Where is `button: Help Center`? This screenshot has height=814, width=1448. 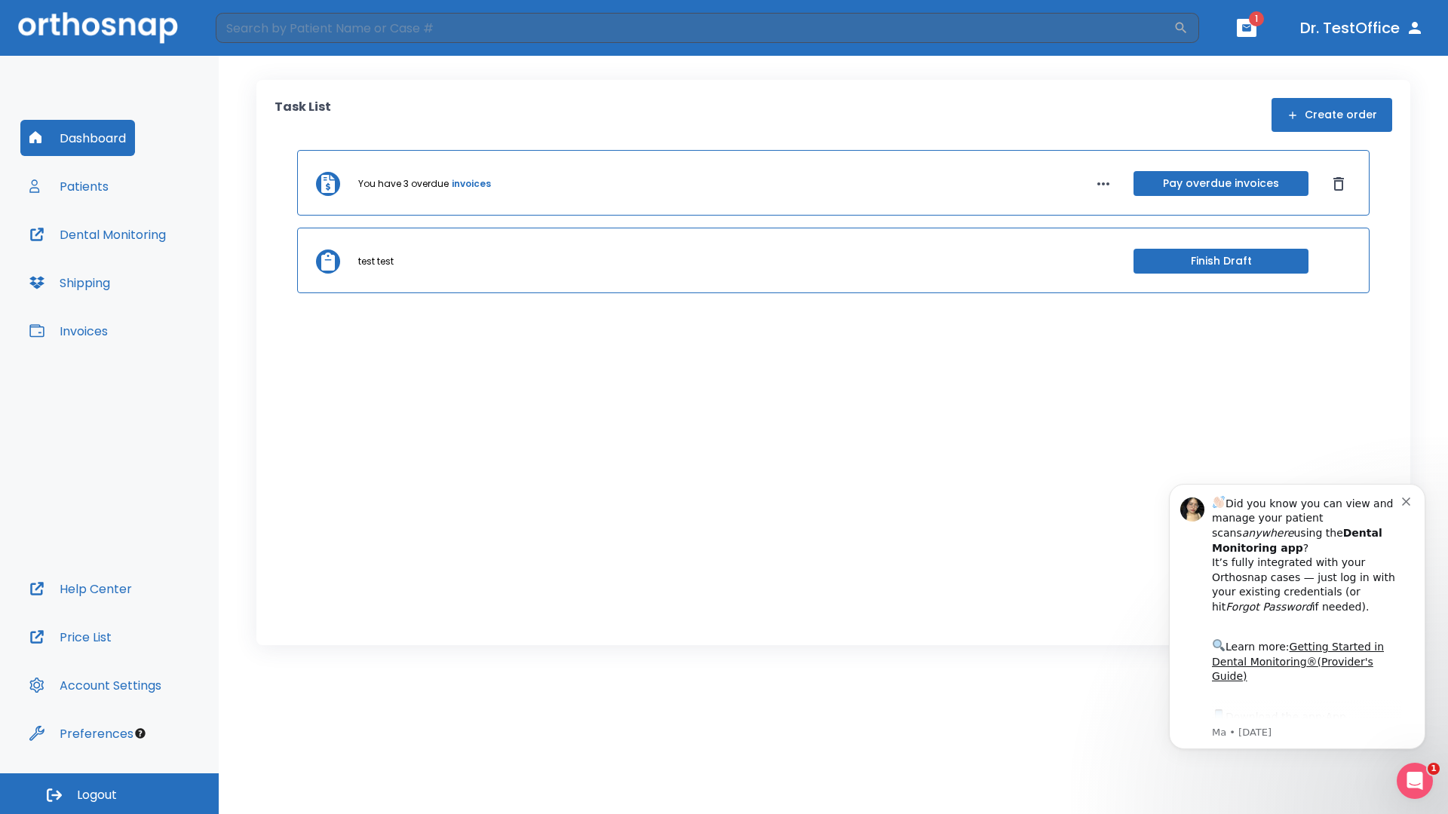 button: Help Center is located at coordinates (81, 589).